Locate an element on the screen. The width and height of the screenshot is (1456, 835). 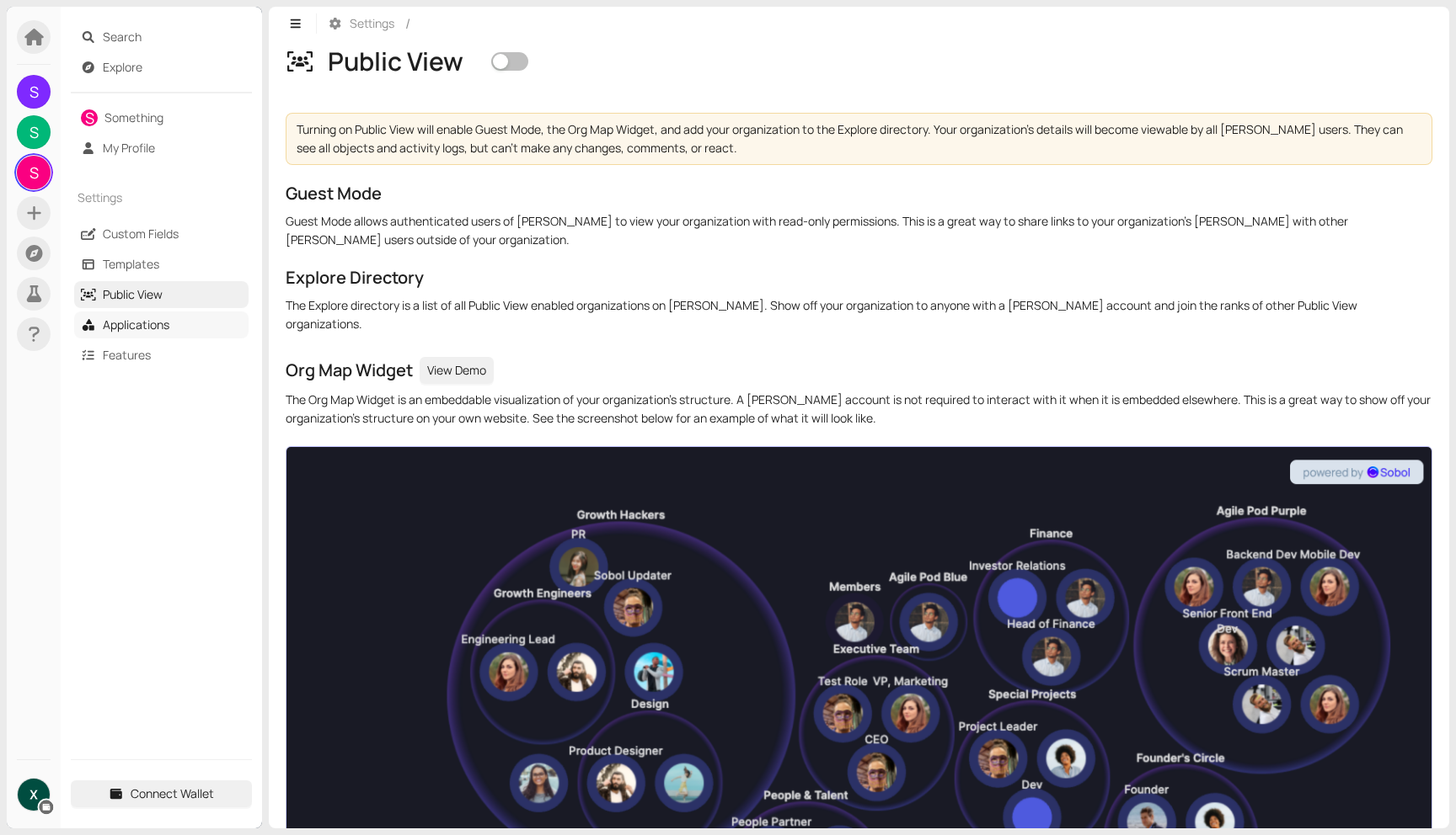
a: Custom Fields is located at coordinates (140, 234).